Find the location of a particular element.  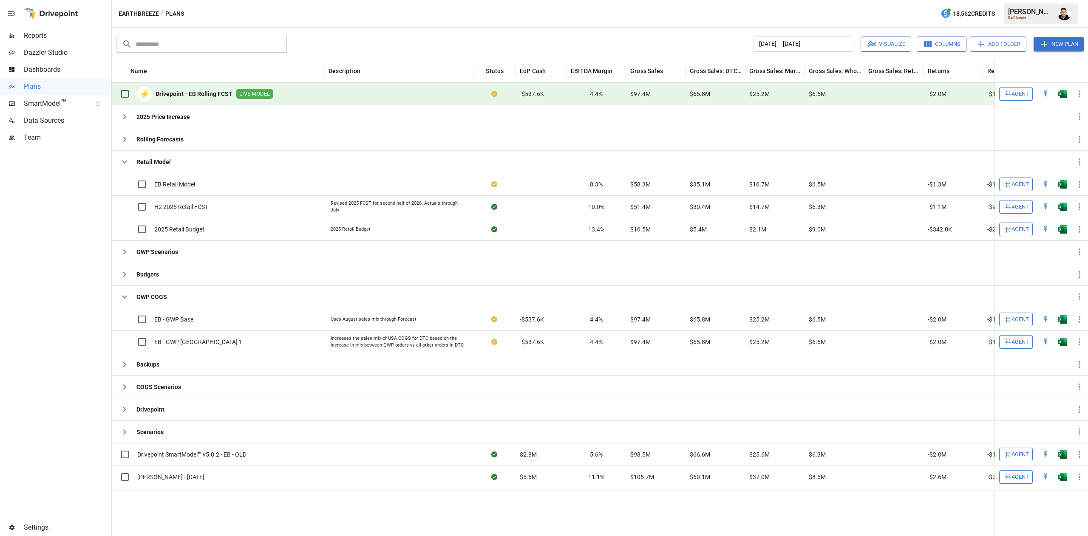

button: Columns is located at coordinates (941, 44).